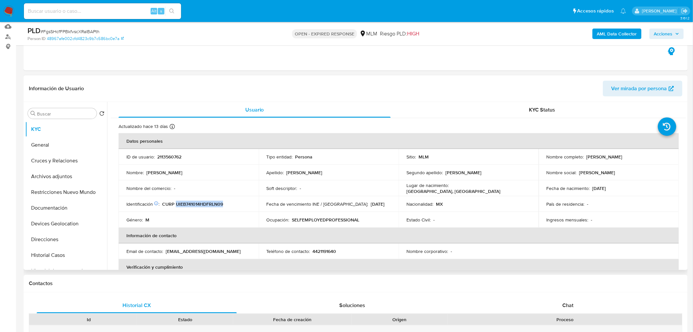 This screenshot has height=332, width=693. What do you see at coordinates (424, 157) in the screenshot?
I see `p: MLM` at bounding box center [424, 157].